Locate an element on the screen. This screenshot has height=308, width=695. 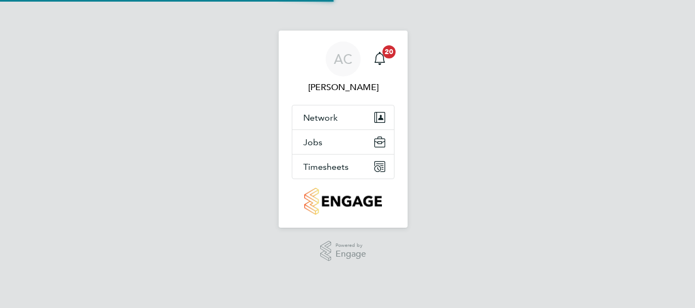
a: Powered byEngage is located at coordinates (343, 251).